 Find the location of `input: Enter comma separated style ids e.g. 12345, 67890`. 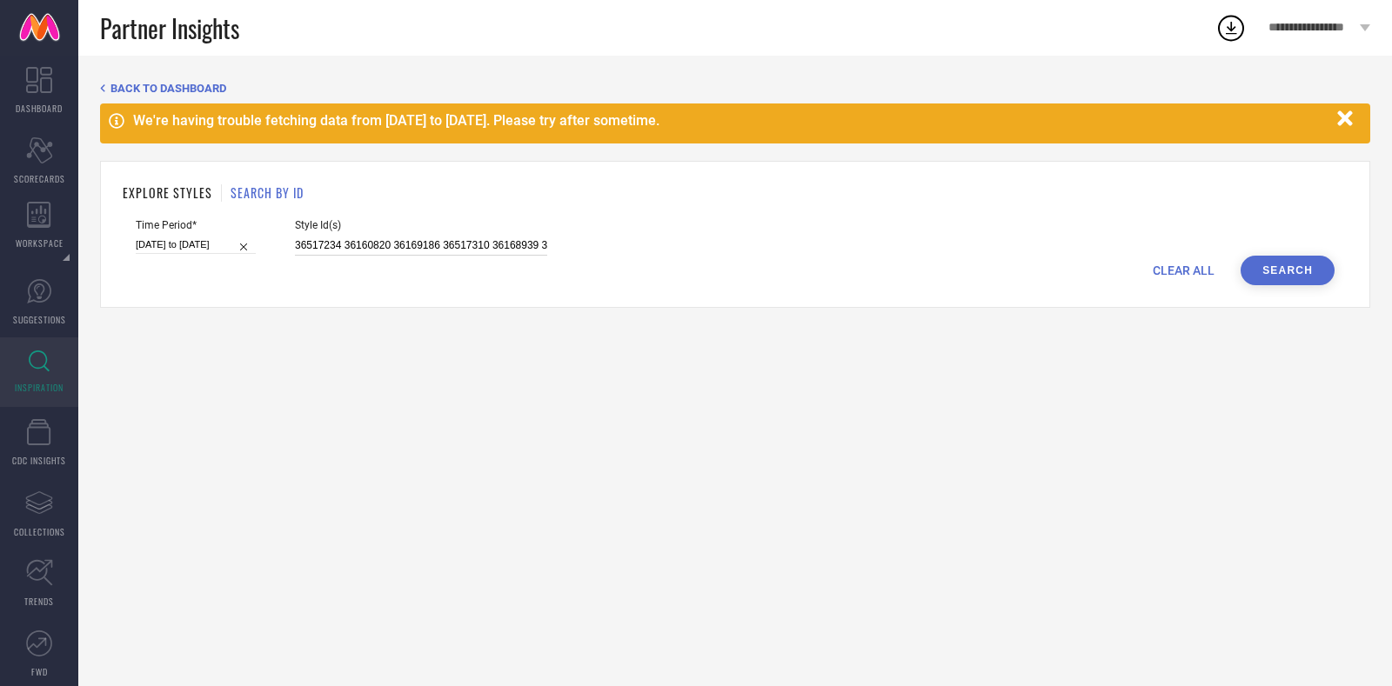

input: Enter comma separated style ids e.g. 12345, 67890 is located at coordinates (421, 245).